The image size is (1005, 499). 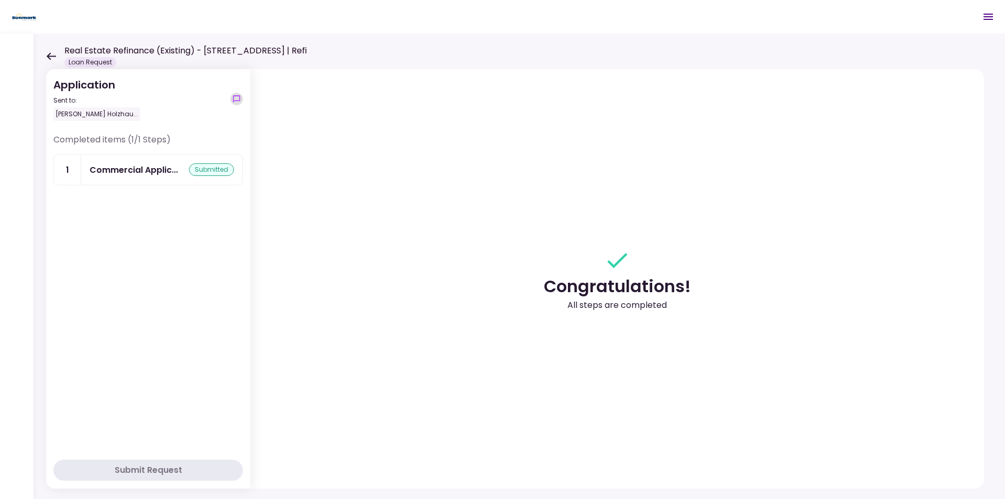 I want to click on img: Partner icon, so click(x=24, y=17).